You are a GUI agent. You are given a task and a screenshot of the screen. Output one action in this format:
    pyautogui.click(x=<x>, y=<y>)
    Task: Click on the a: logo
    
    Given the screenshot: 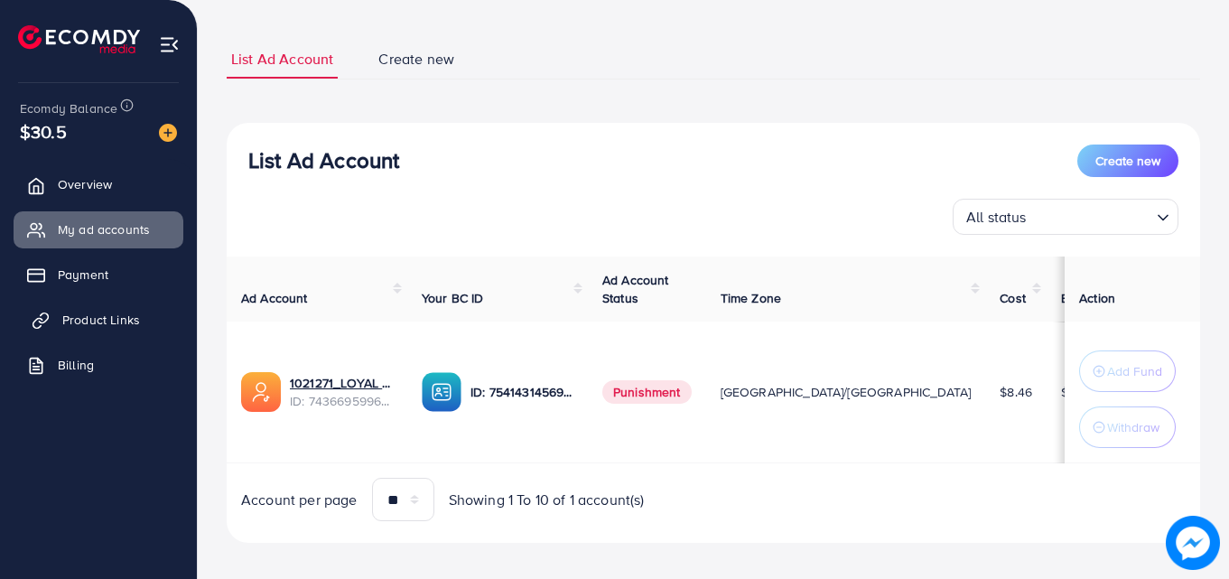 What is the action you would take?
    pyautogui.click(x=79, y=39)
    